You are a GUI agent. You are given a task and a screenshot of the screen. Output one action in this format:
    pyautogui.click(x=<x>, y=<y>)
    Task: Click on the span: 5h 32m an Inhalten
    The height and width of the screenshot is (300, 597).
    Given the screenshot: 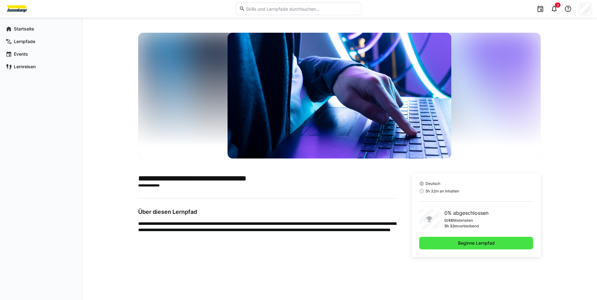 What is the action you would take?
    pyautogui.click(x=442, y=191)
    